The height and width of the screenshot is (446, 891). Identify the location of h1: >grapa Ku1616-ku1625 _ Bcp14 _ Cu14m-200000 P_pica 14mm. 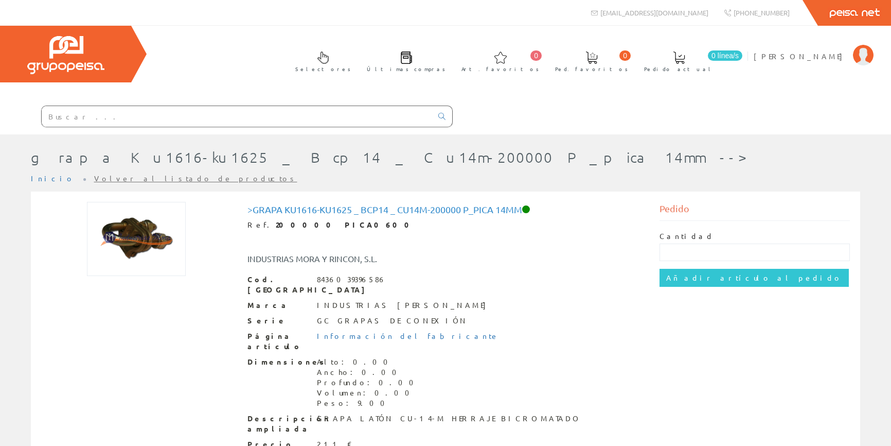
(446, 209).